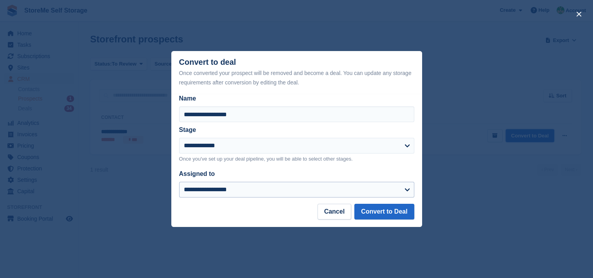 This screenshot has width=593, height=278. I want to click on button: Convert to Deal, so click(384, 211).